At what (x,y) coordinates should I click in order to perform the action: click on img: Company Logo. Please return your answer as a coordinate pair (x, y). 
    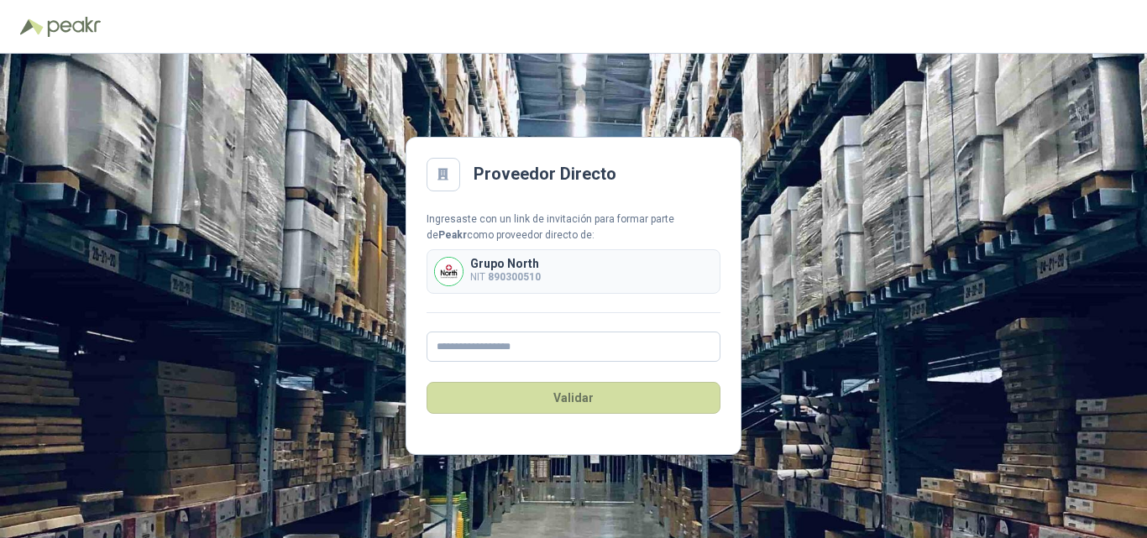
    Looking at the image, I should click on (448, 271).